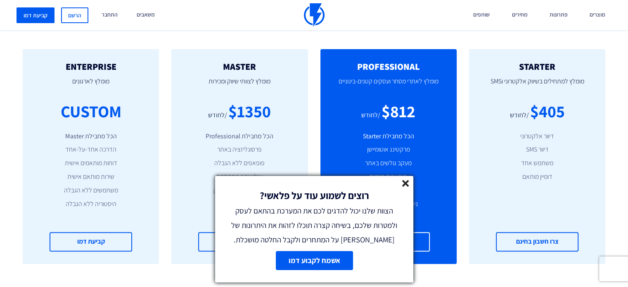 The height and width of the screenshot is (287, 628). I want to click on h2: MASTER, so click(239, 66).